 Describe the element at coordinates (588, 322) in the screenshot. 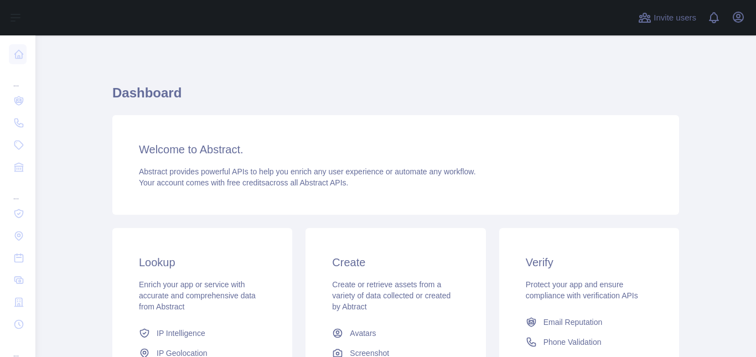

I see `a: Email Reputation` at that location.